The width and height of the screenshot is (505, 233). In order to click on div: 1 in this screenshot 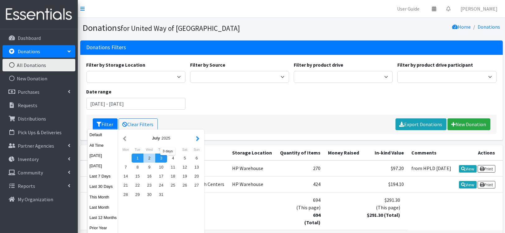, I will do `click(137, 158)`.